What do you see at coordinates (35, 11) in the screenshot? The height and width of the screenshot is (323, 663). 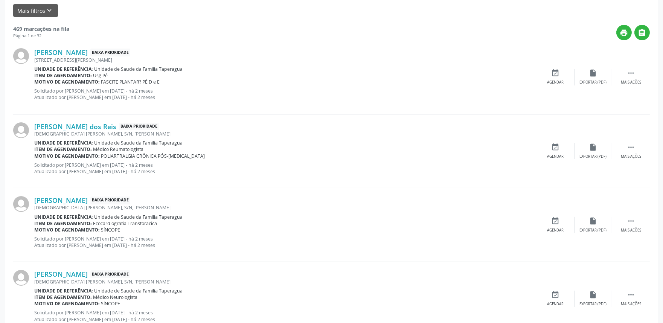 I see `button: Mais filtroskeyboard_arrow_down` at bounding box center [35, 11].